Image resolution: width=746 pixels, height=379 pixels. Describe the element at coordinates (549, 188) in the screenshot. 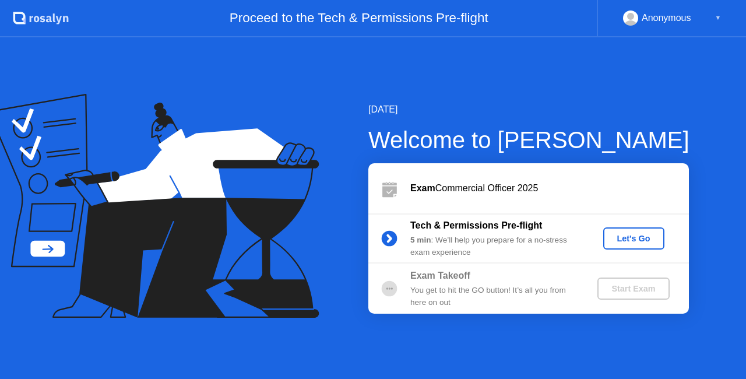

I see `div: Commercial Officer 2025` at that location.